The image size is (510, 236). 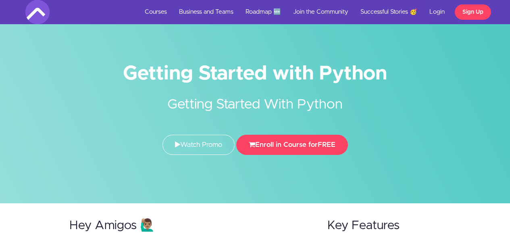 I want to click on h2: Key Features, so click(x=384, y=225).